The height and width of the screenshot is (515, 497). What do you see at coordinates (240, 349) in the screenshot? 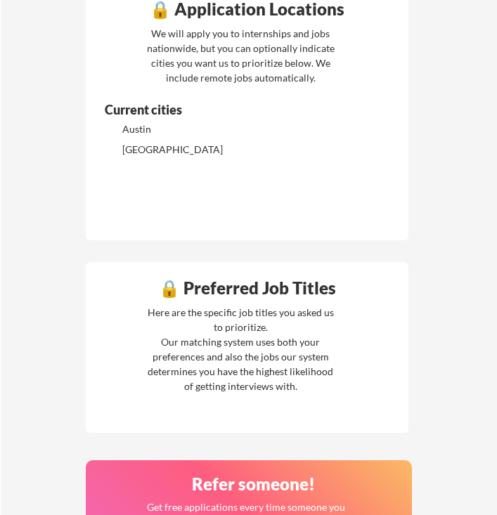
I see `div: Here are the specific job titles you asked us to prioritize. Our matching system uses both your p...` at bounding box center [240, 349].